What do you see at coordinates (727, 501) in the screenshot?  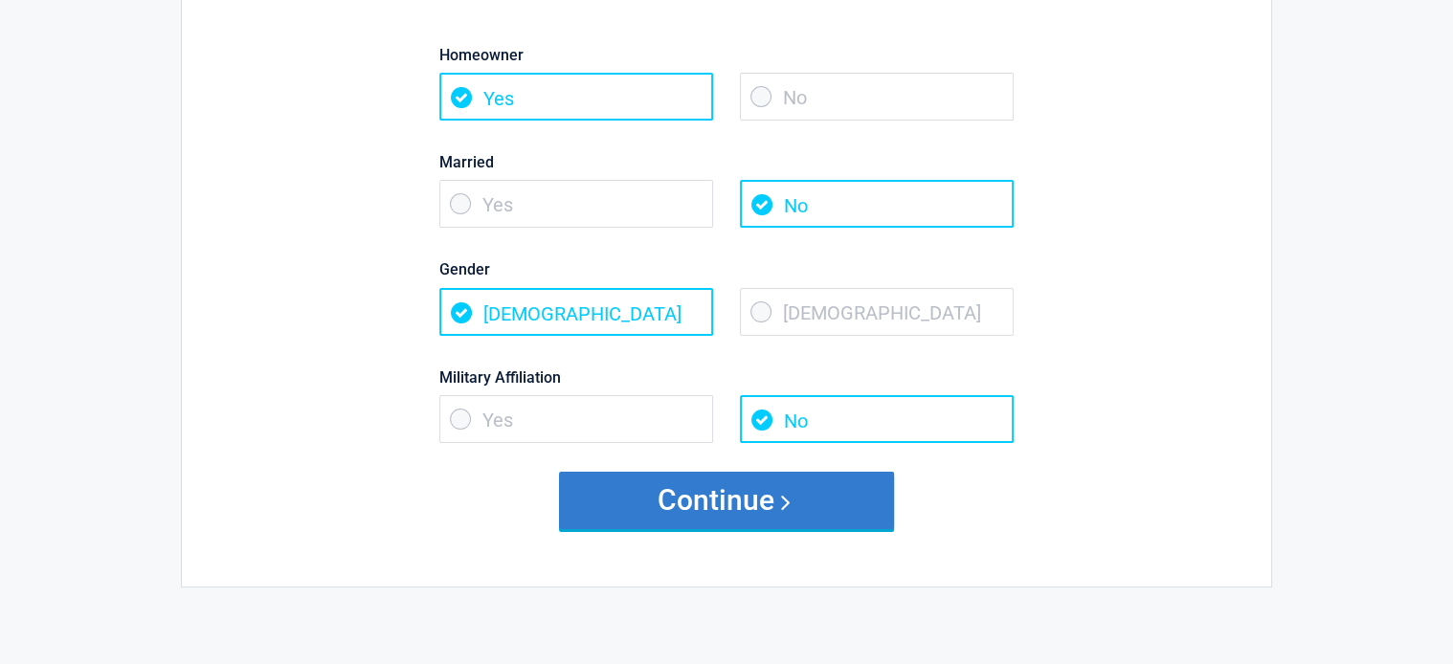 I see `button: Continue` at bounding box center [727, 501].